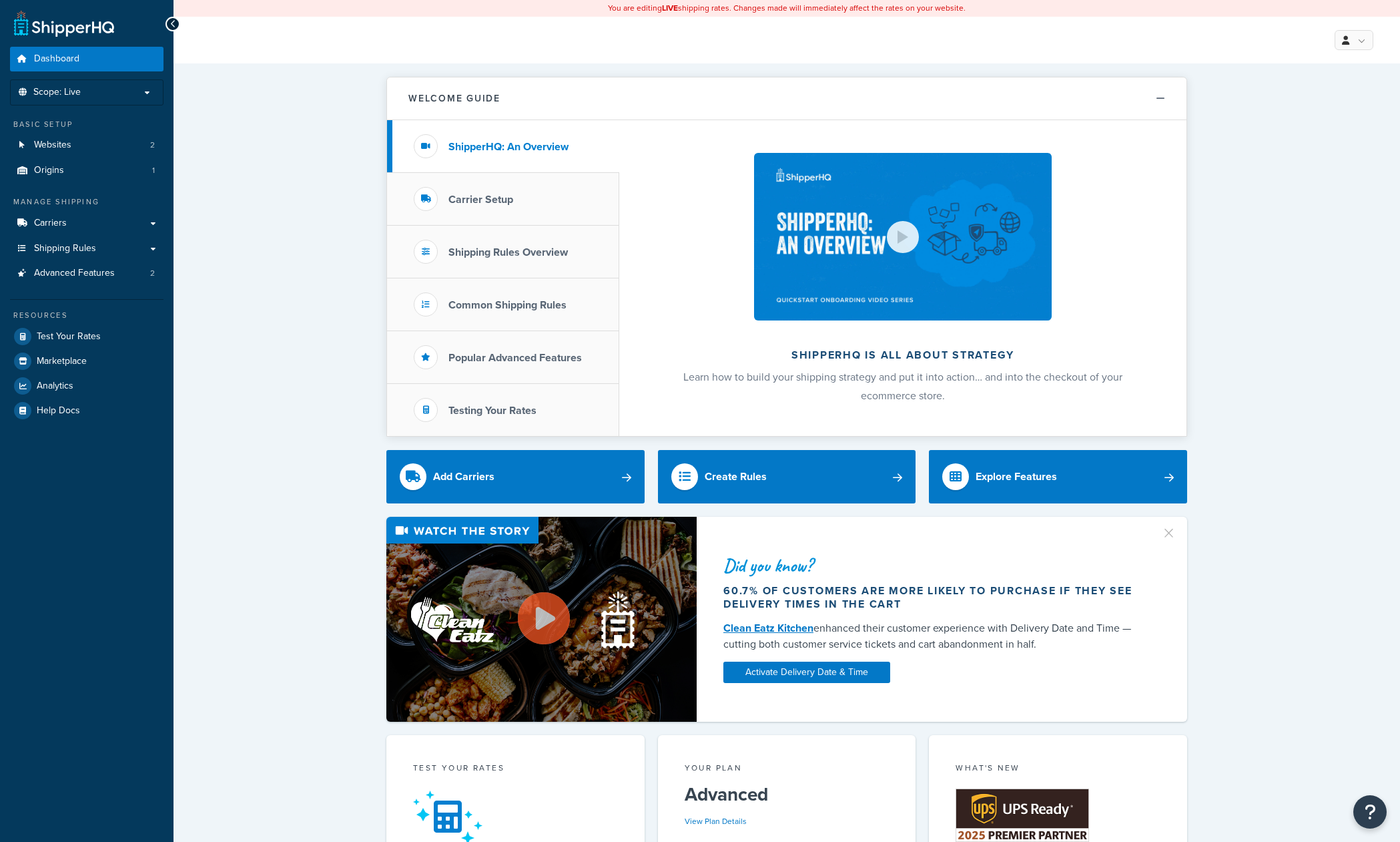 The image size is (1400, 842). Describe the element at coordinates (903, 355) in the screenshot. I see `h2: ShipperHQ is all about strategy` at that location.